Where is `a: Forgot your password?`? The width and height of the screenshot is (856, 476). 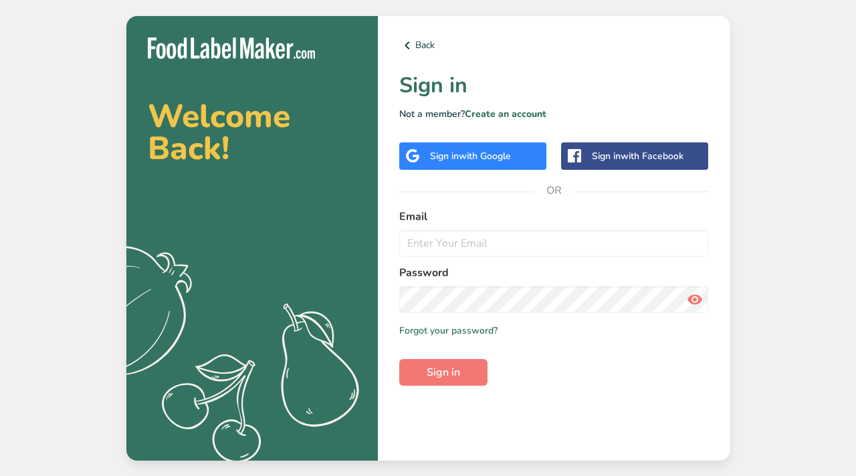 a: Forgot your password? is located at coordinates (448, 330).